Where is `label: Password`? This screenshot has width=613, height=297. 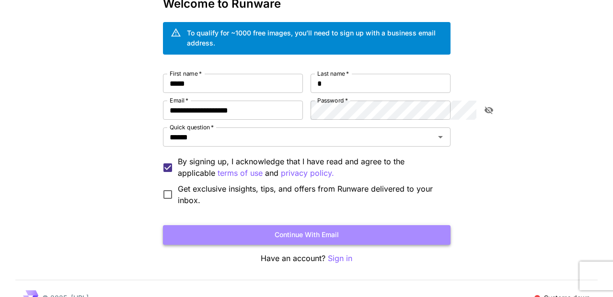
label: Password is located at coordinates (332, 100).